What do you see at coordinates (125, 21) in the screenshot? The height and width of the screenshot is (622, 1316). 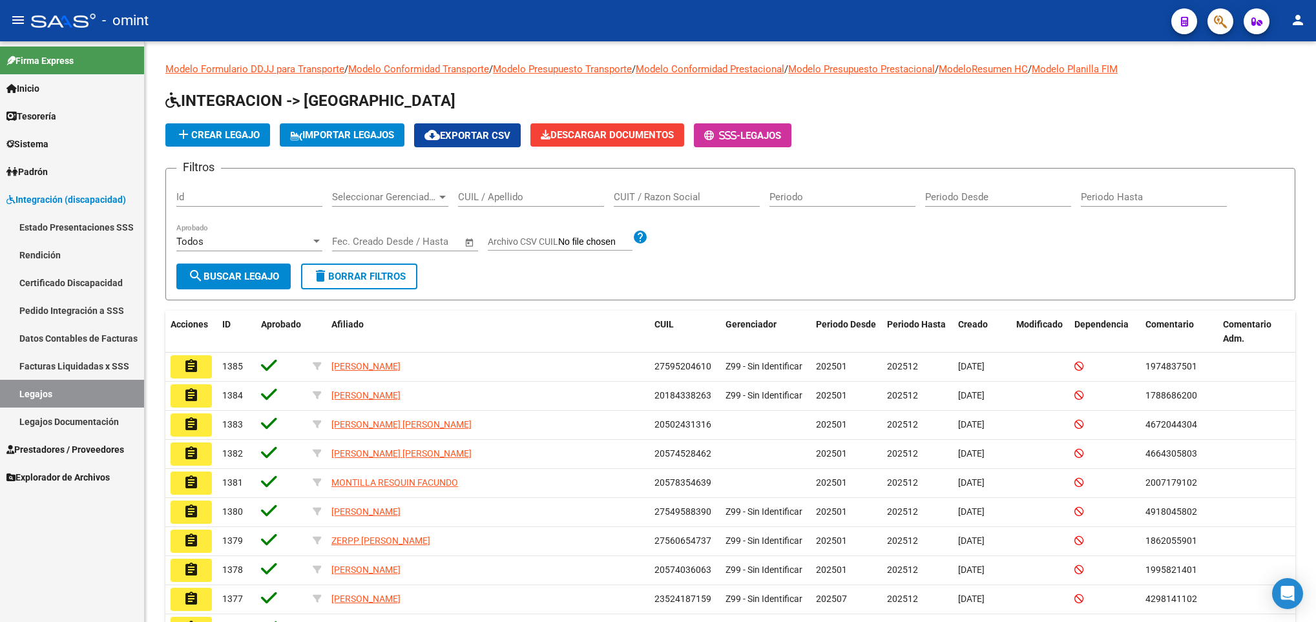 I see `span: - omint` at bounding box center [125, 21].